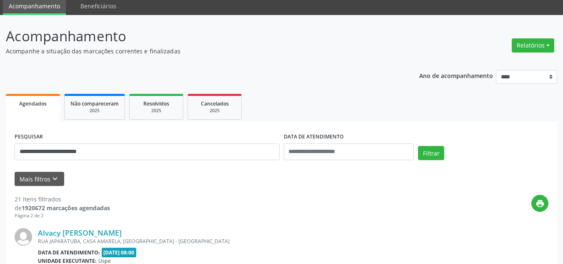  What do you see at coordinates (62, 199) in the screenshot?
I see `div: 21 itens filtrados` at bounding box center [62, 199].